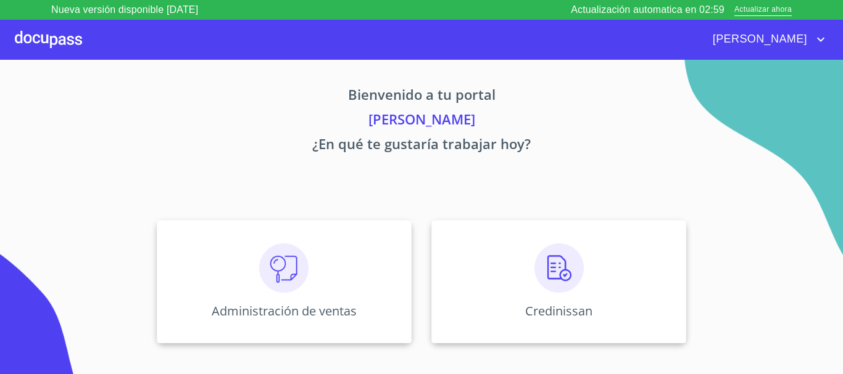 This screenshot has width=843, height=374. What do you see at coordinates (762, 10) in the screenshot?
I see `span: Actualizar ahora` at bounding box center [762, 10].